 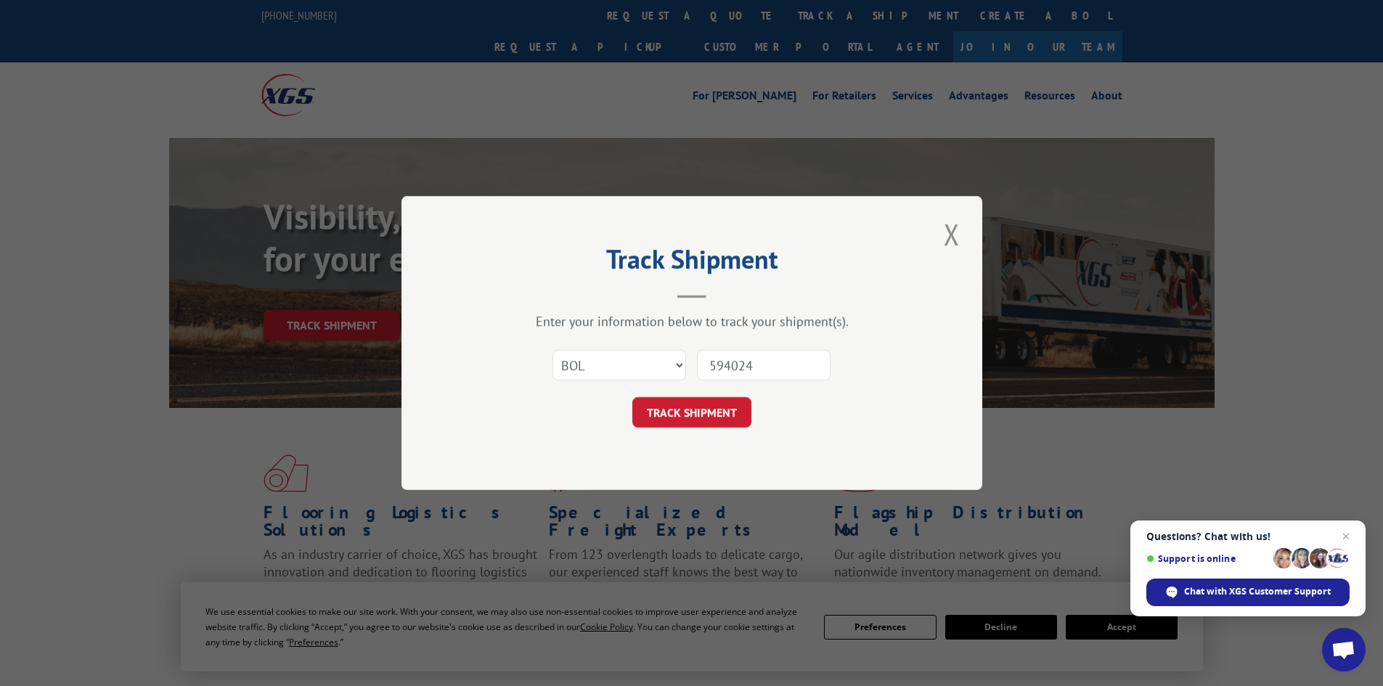 I want to click on a: Open chat, so click(x=1344, y=650).